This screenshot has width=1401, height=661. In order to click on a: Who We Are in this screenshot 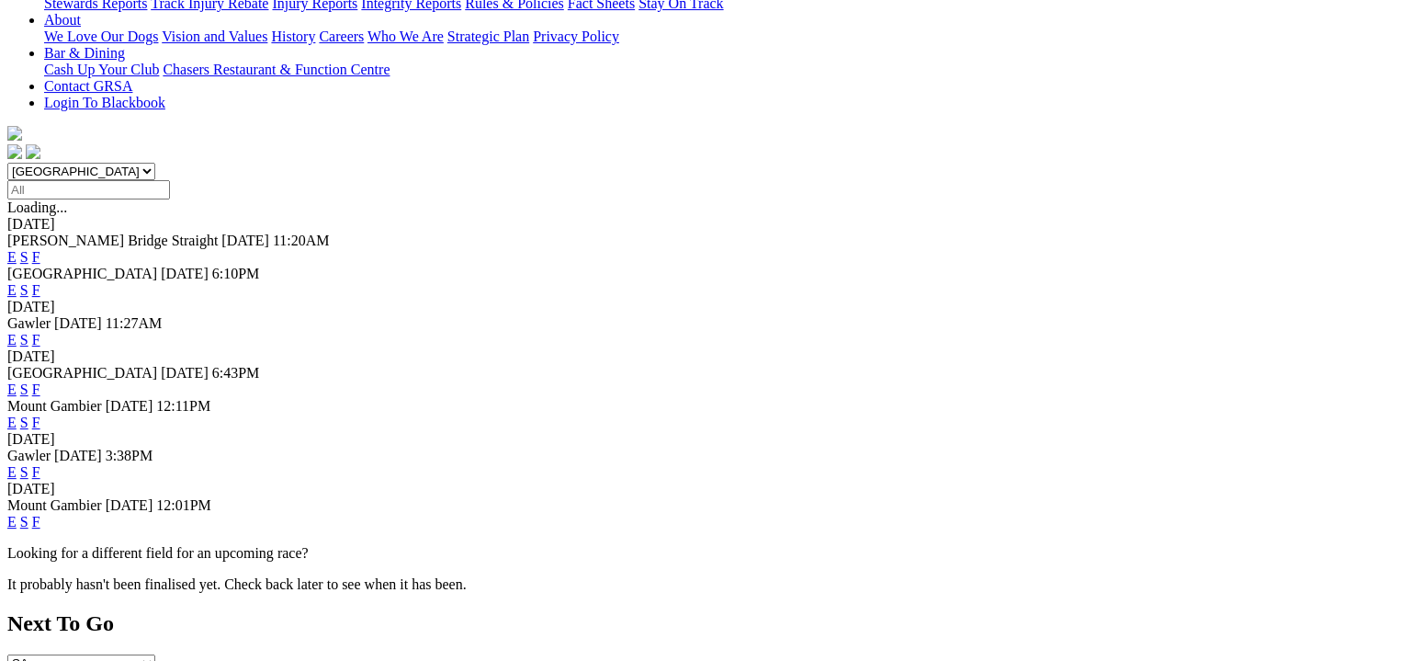, I will do `click(405, 36)`.